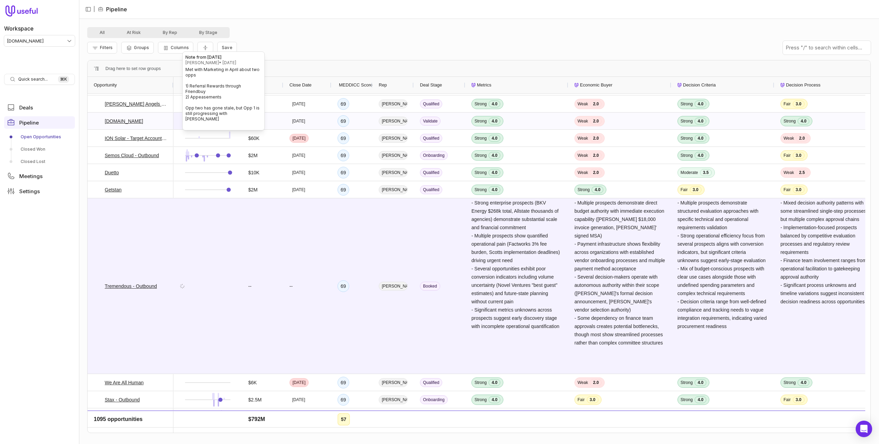 The image size is (879, 444). What do you see at coordinates (39, 191) in the screenshot?
I see `a: Settings` at bounding box center [39, 191].